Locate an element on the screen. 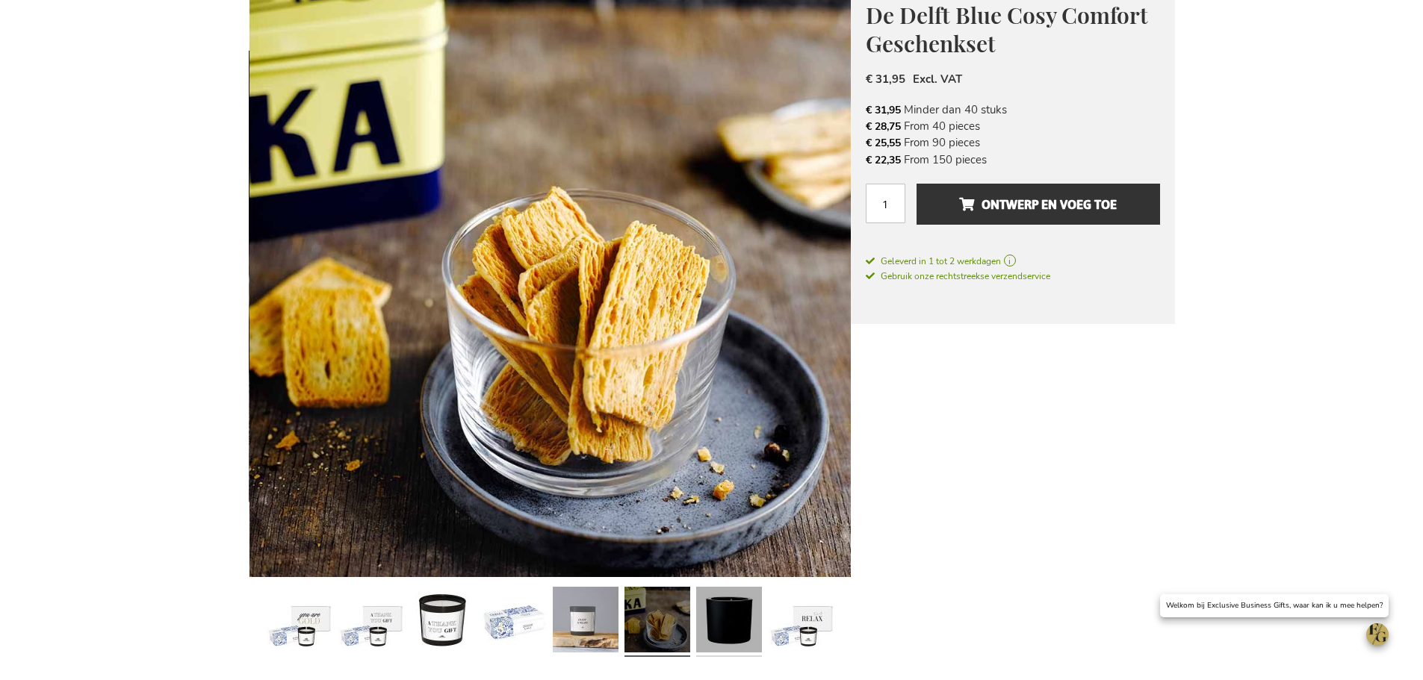 This screenshot has width=1423, height=680. span: Excl. VAT is located at coordinates (937, 79).